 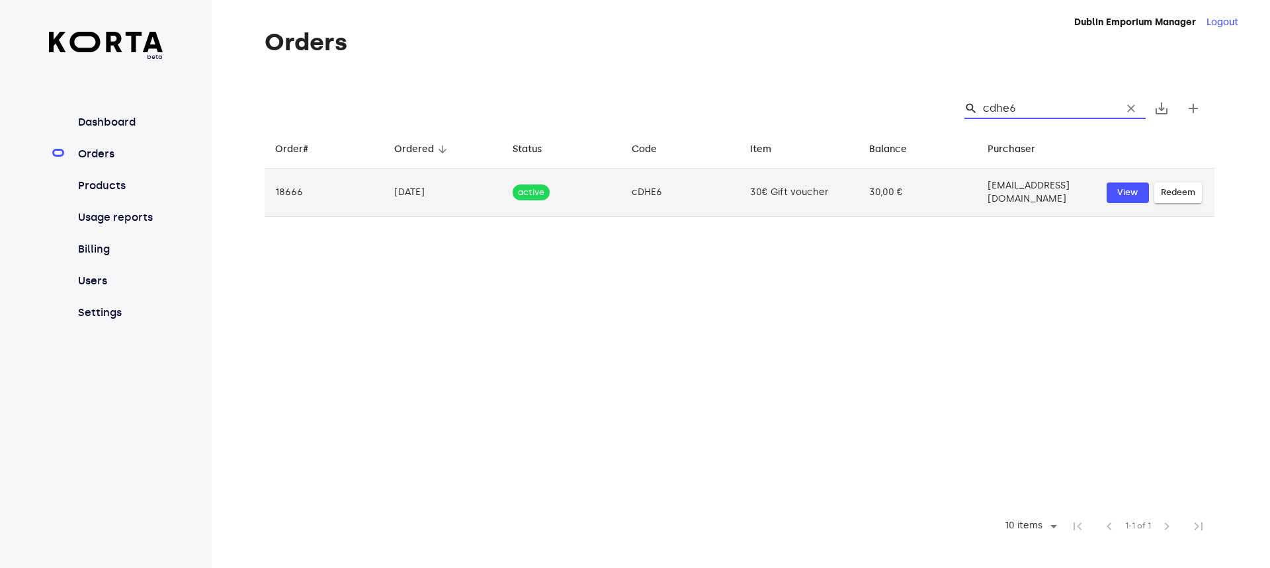 I want to click on button: Export, so click(x=1162, y=108).